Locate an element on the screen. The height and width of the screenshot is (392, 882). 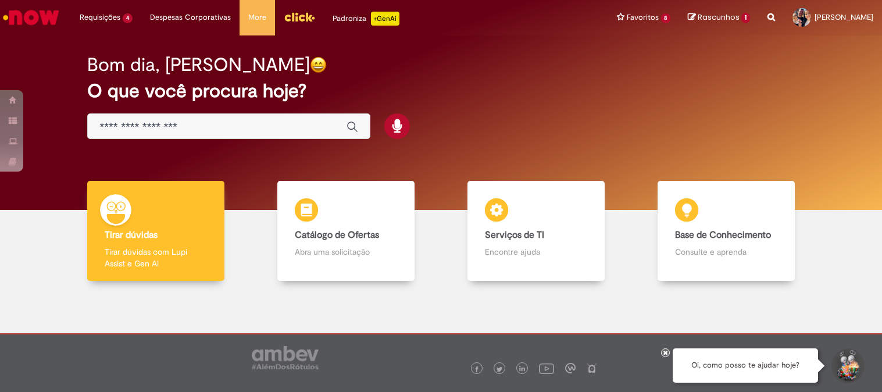
h2: O que você procura hoje? is located at coordinates (441, 91).